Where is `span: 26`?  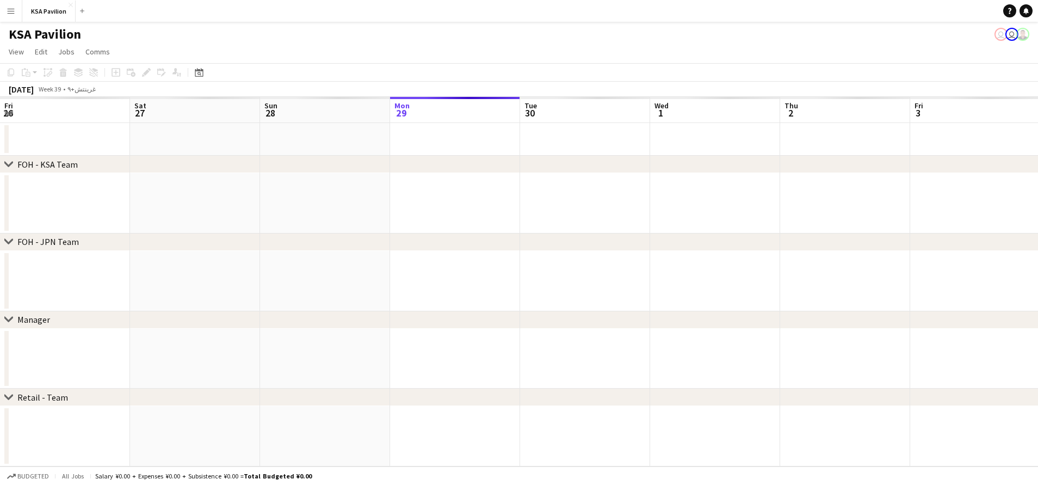 span: 26 is located at coordinates (8, 113).